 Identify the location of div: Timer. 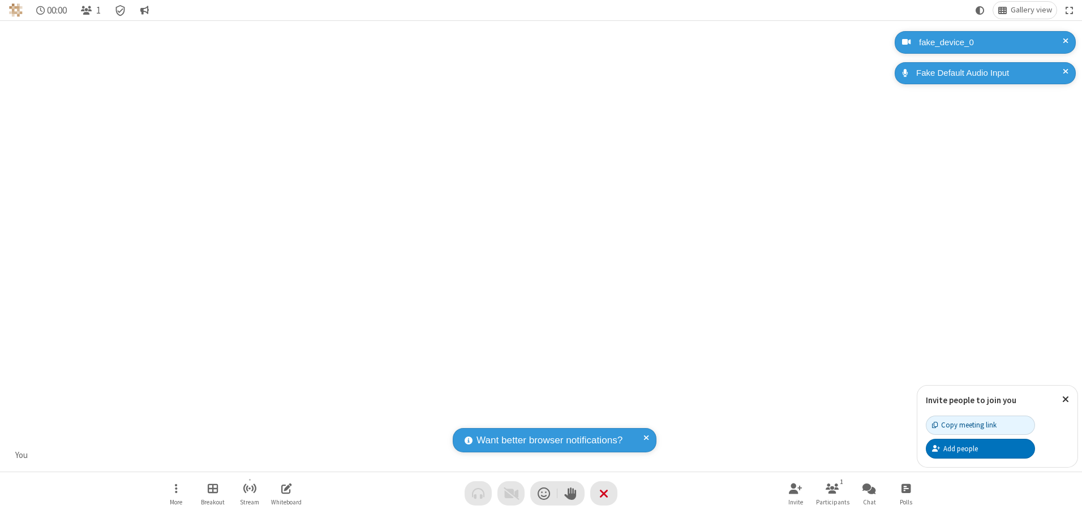
(52, 10).